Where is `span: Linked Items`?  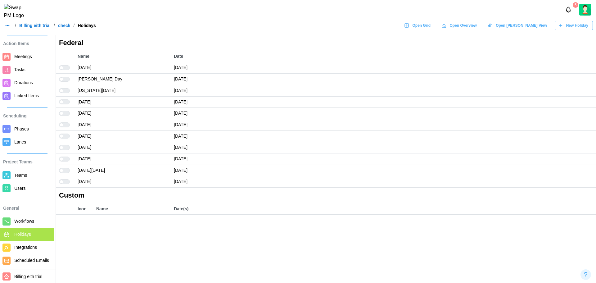
span: Linked Items is located at coordinates (26, 96).